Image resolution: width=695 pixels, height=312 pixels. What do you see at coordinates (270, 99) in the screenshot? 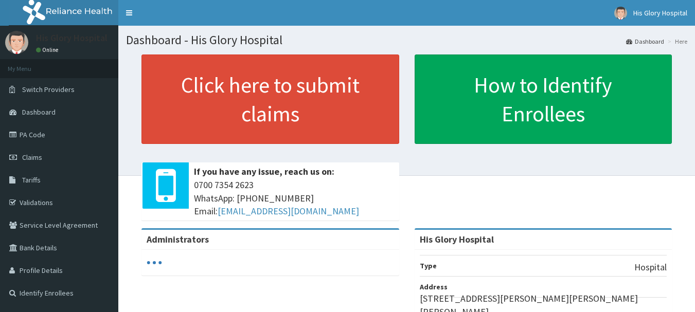
I see `a: Click here to submit claims` at bounding box center [270, 99].